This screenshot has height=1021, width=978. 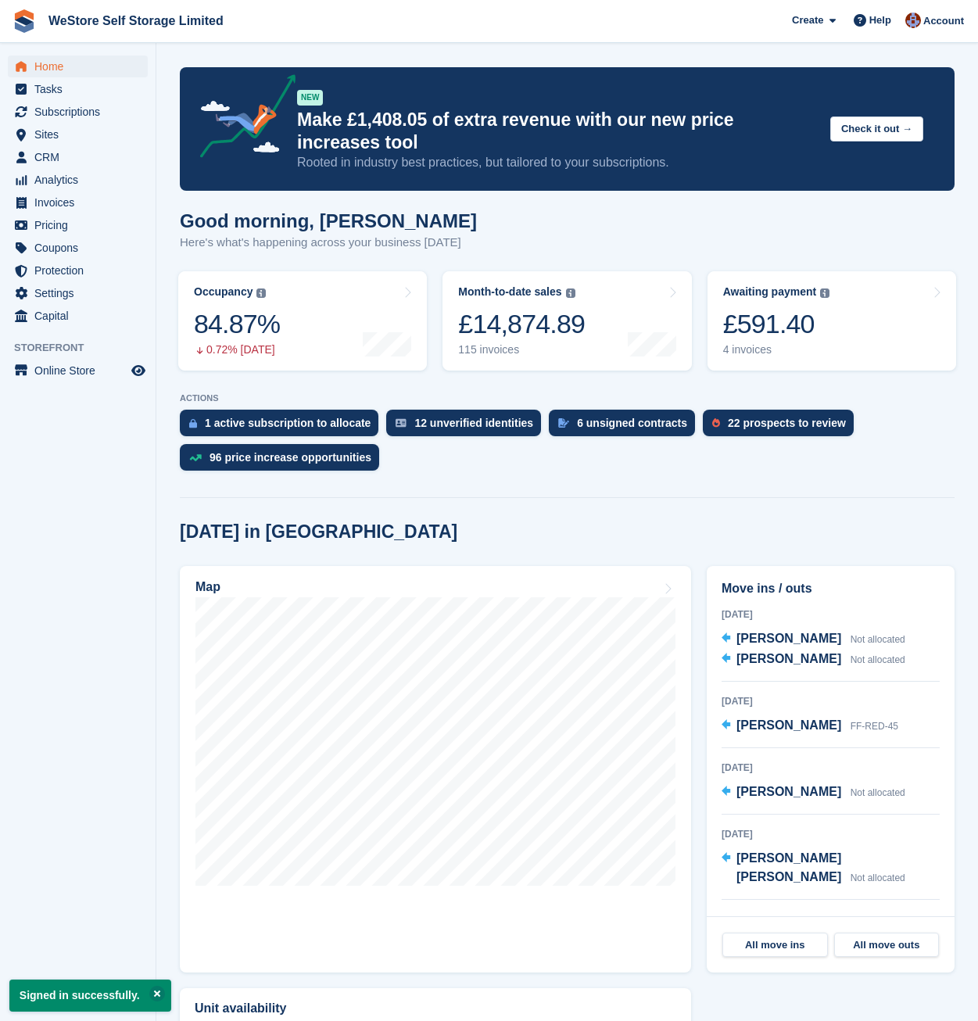 What do you see at coordinates (787, 423) in the screenshot?
I see `div: 22 prospects to review` at bounding box center [787, 423].